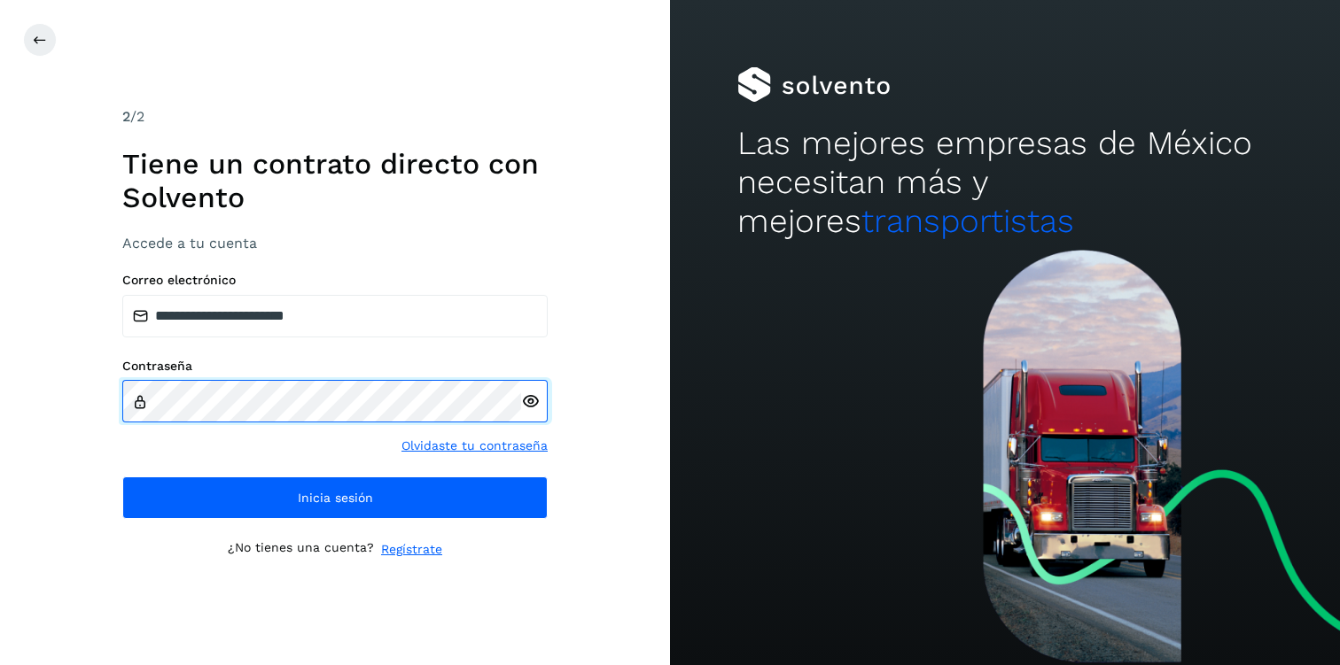 Image resolution: width=1340 pixels, height=665 pixels. What do you see at coordinates (968, 221) in the screenshot?
I see `span: transportistas` at bounding box center [968, 221].